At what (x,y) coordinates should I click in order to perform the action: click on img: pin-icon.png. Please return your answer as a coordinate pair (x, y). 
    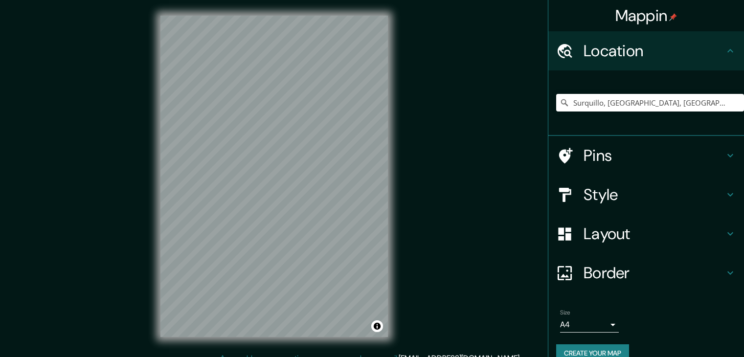
    Looking at the image, I should click on (673, 17).